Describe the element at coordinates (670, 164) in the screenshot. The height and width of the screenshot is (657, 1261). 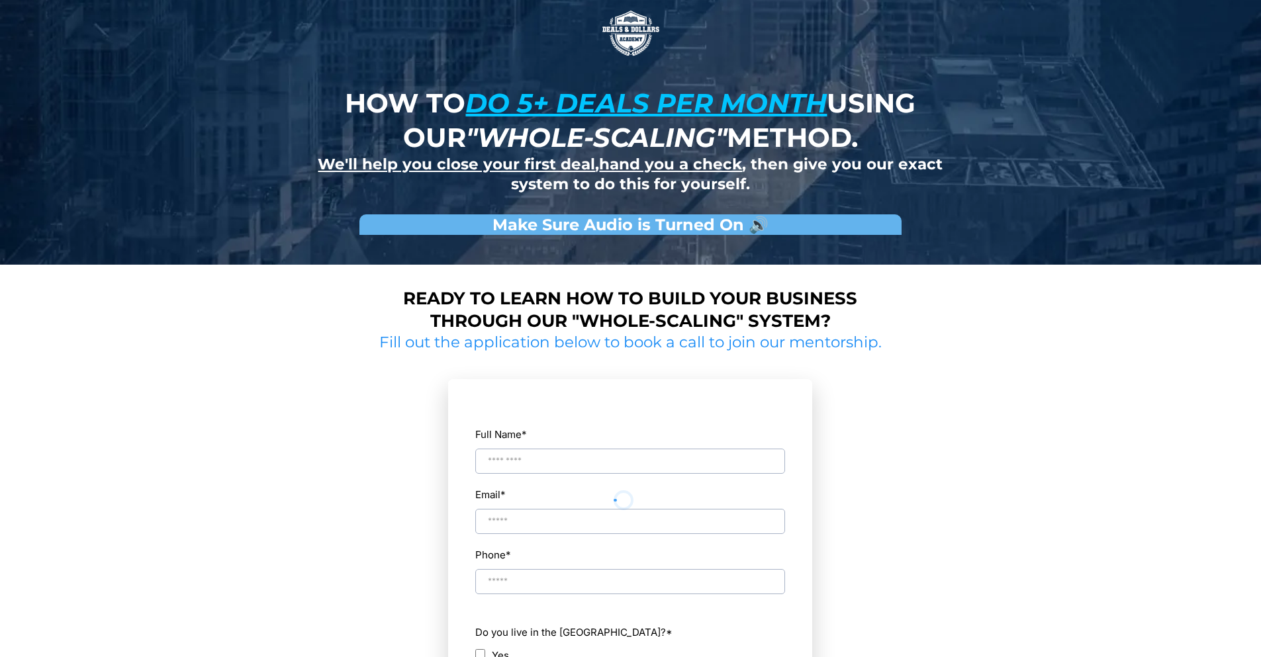
I see `u: hand you a check` at that location.